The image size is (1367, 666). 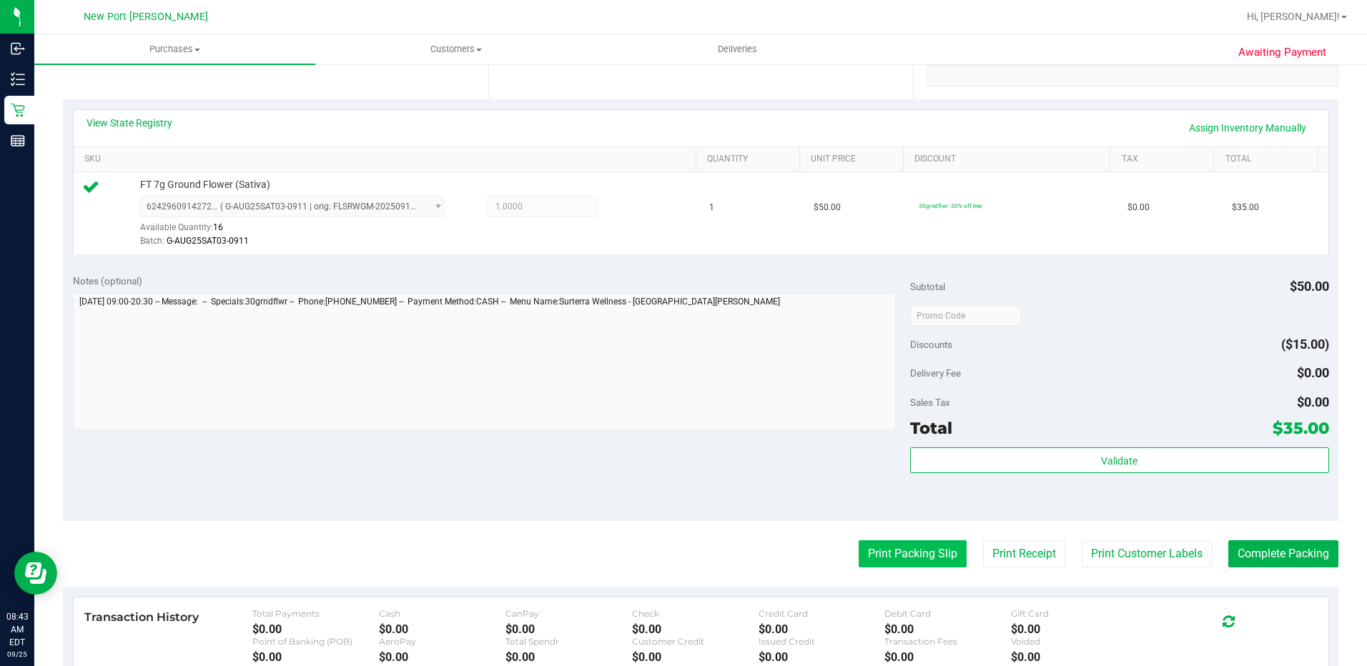 What do you see at coordinates (1247, 128) in the screenshot?
I see `a: Assign Inventory Manually` at bounding box center [1247, 128].